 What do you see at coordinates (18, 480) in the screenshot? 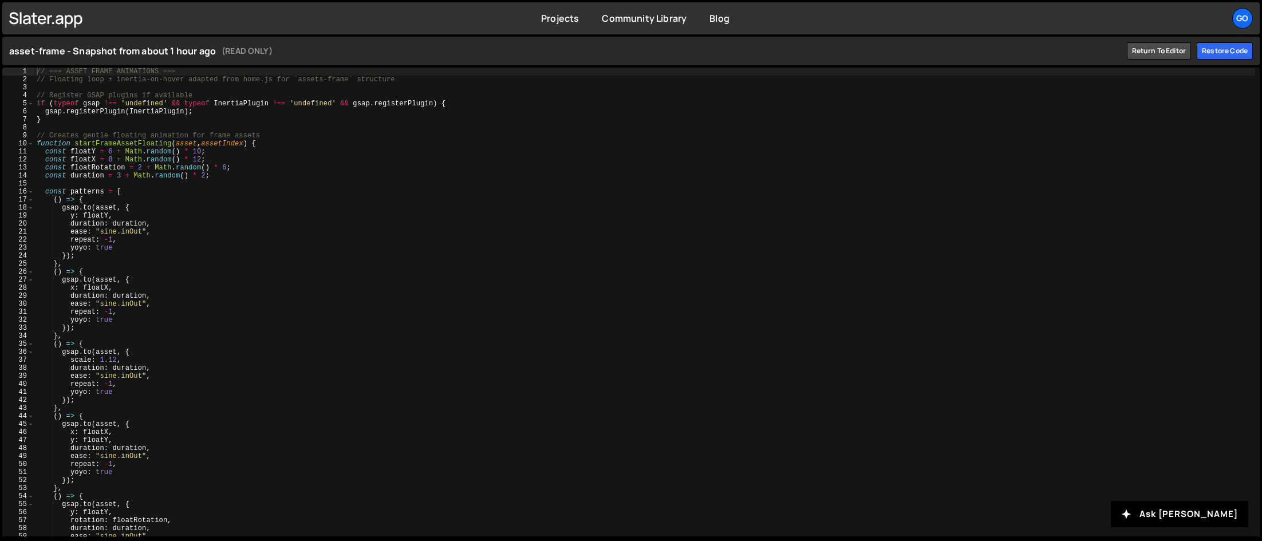
I see `div: 52` at bounding box center [18, 480].